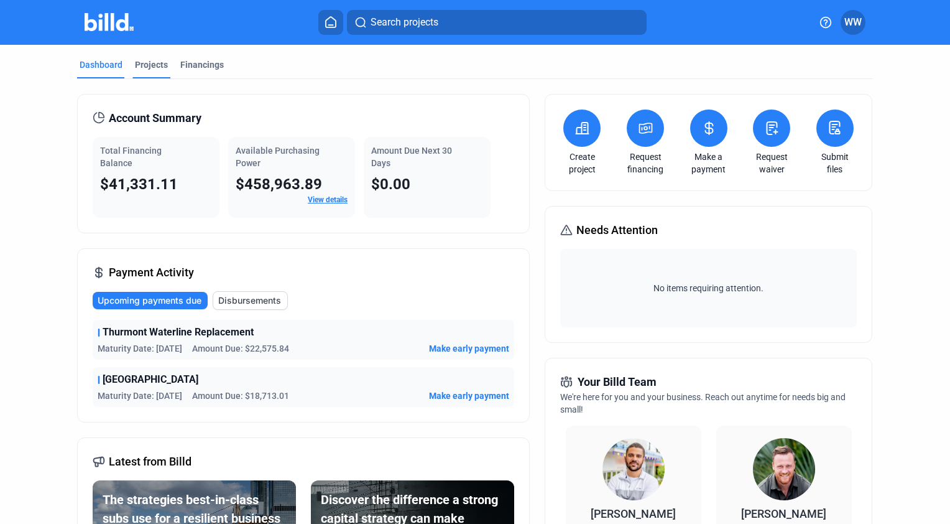  Describe the element at coordinates (101, 65) in the screenshot. I see `div: Dashboard` at that location.